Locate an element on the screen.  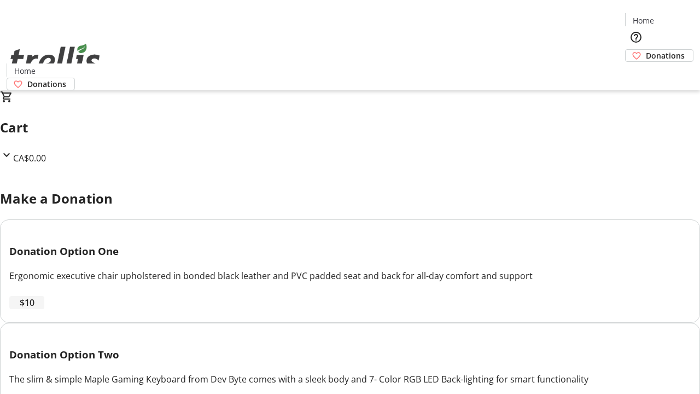
div: Ergonomic executive chair upholstered in bonded black leather and PVC padded seat and back for al... is located at coordinates (350, 276).